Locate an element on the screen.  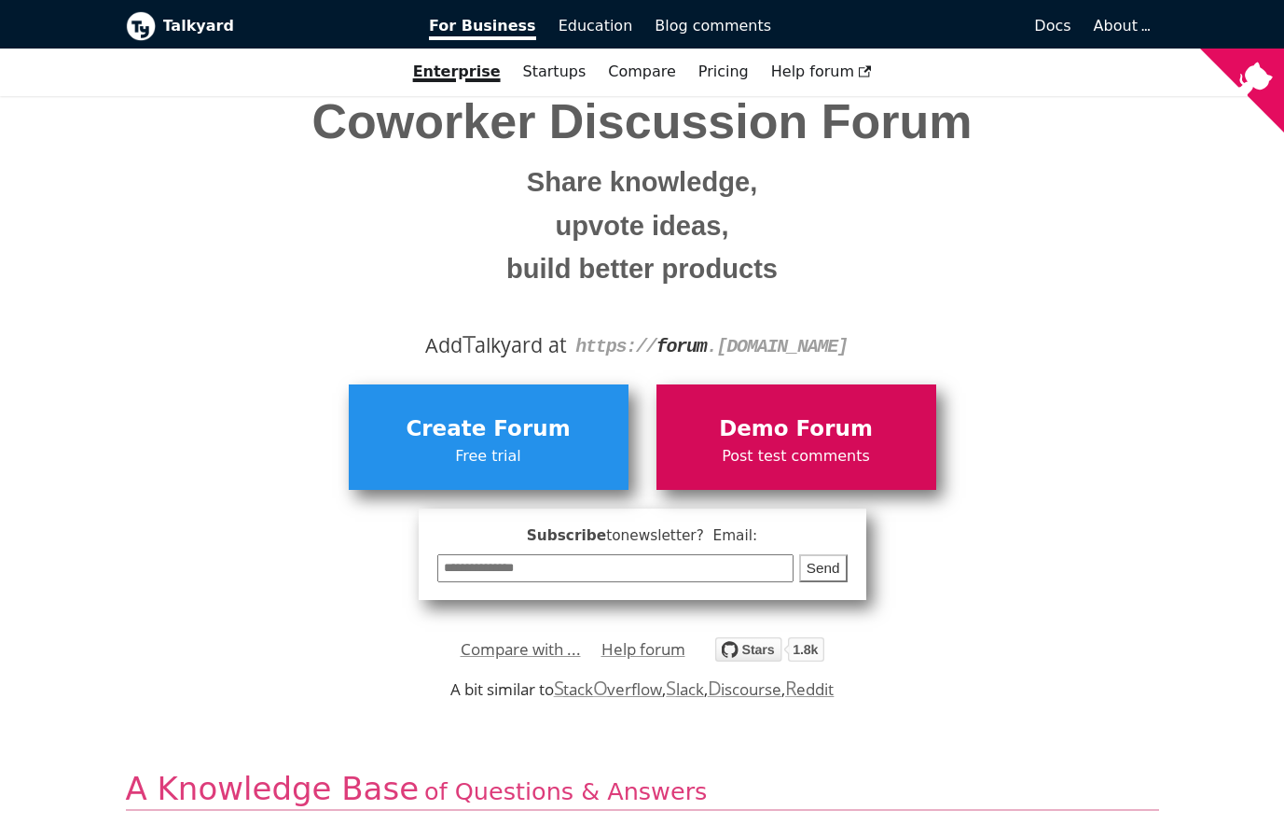
a: Discourse is located at coordinates (744, 688).